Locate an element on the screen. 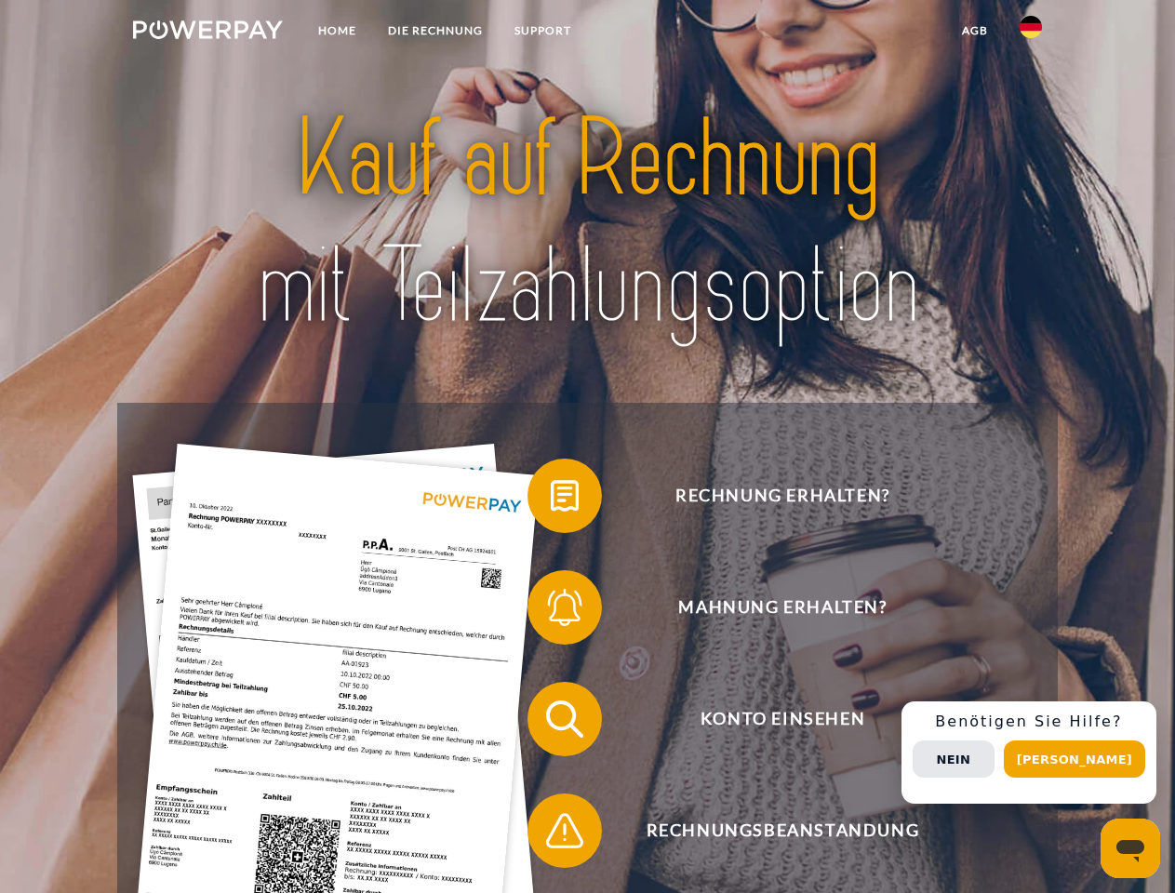 The height and width of the screenshot is (893, 1175). a: Rechnung erhalten? is located at coordinates (770, 496).